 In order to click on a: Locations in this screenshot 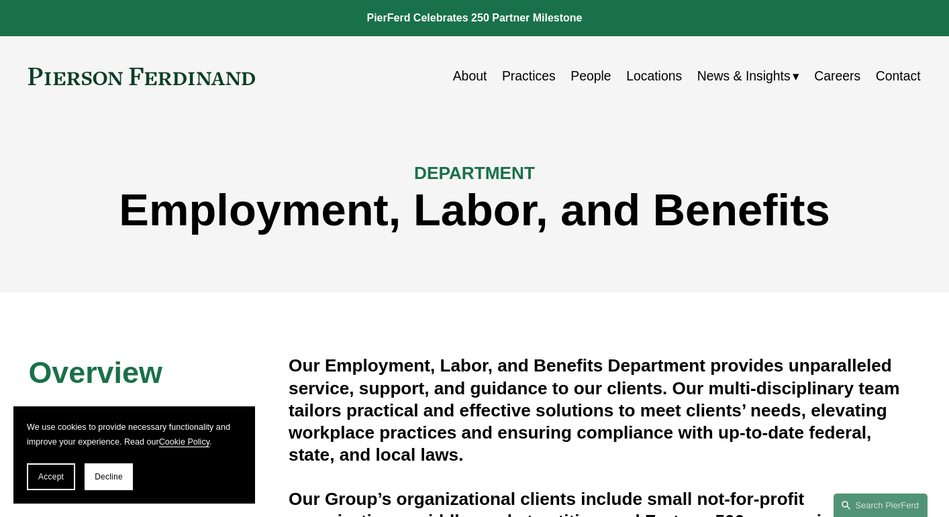, I will do `click(654, 76)`.